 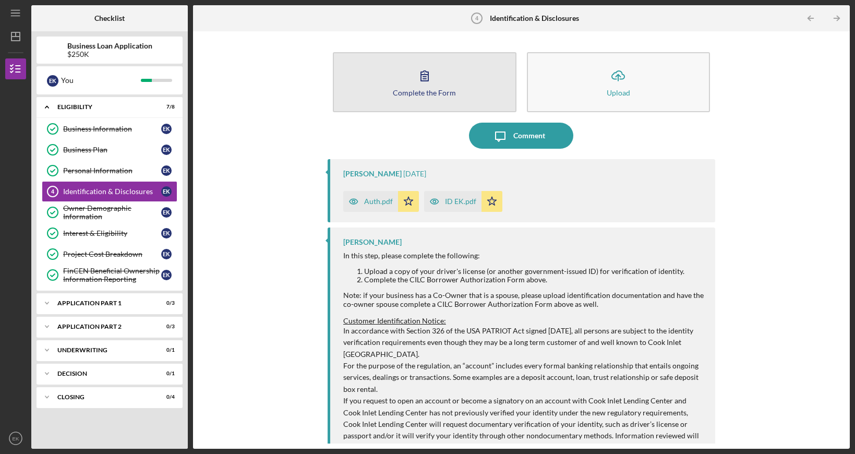 What do you see at coordinates (534, 271) in the screenshot?
I see `li: Upload a copy of your driver's license (or another government-issued ID) for verification of iden...` at bounding box center [534, 271].